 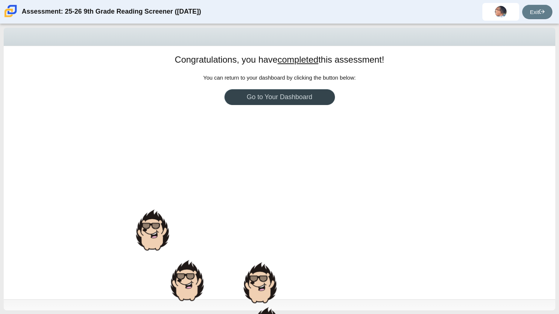 I want to click on a: Go to Your Dashboard, so click(x=279, y=97).